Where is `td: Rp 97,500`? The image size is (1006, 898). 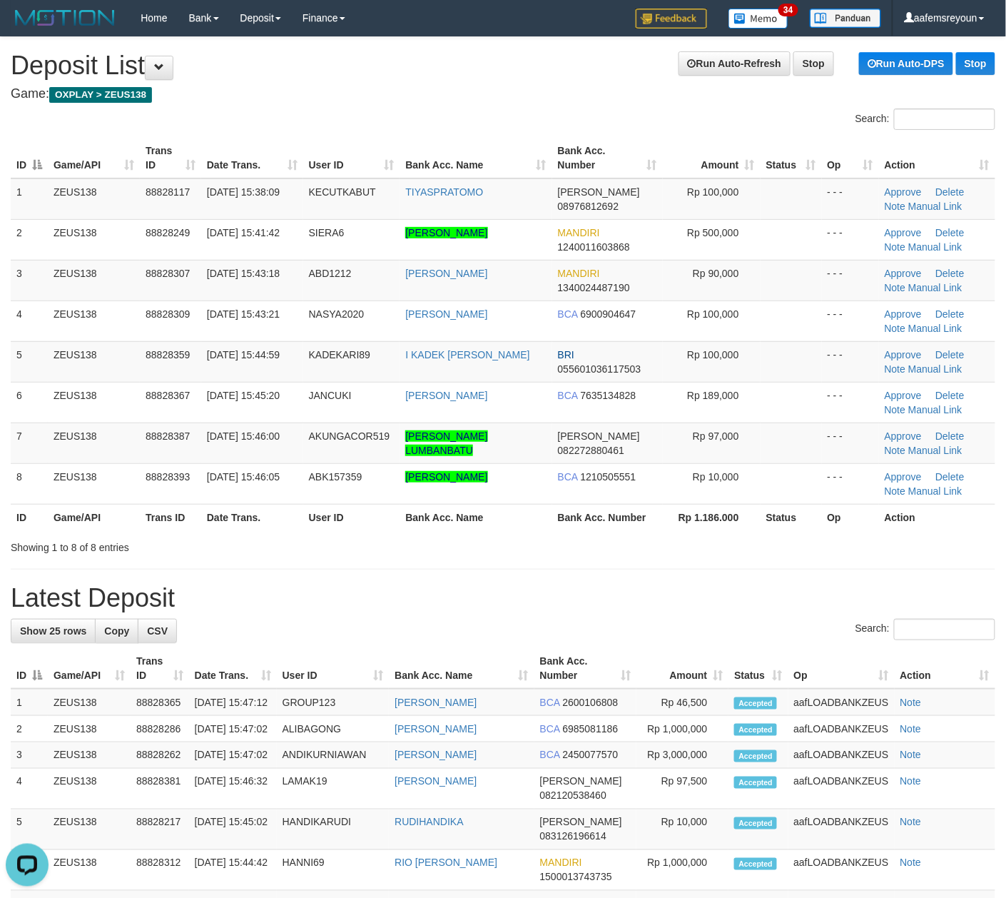 td: Rp 97,500 is located at coordinates (682, 788).